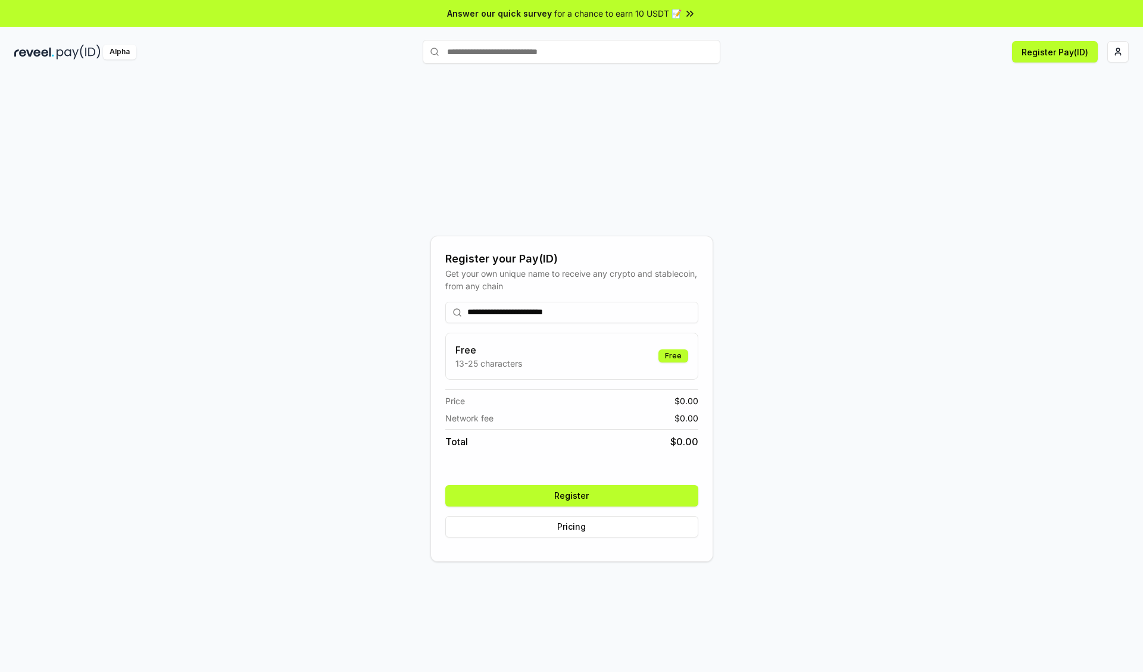  What do you see at coordinates (572, 259) in the screenshot?
I see `div: Register your Pay(ID)` at bounding box center [572, 259].